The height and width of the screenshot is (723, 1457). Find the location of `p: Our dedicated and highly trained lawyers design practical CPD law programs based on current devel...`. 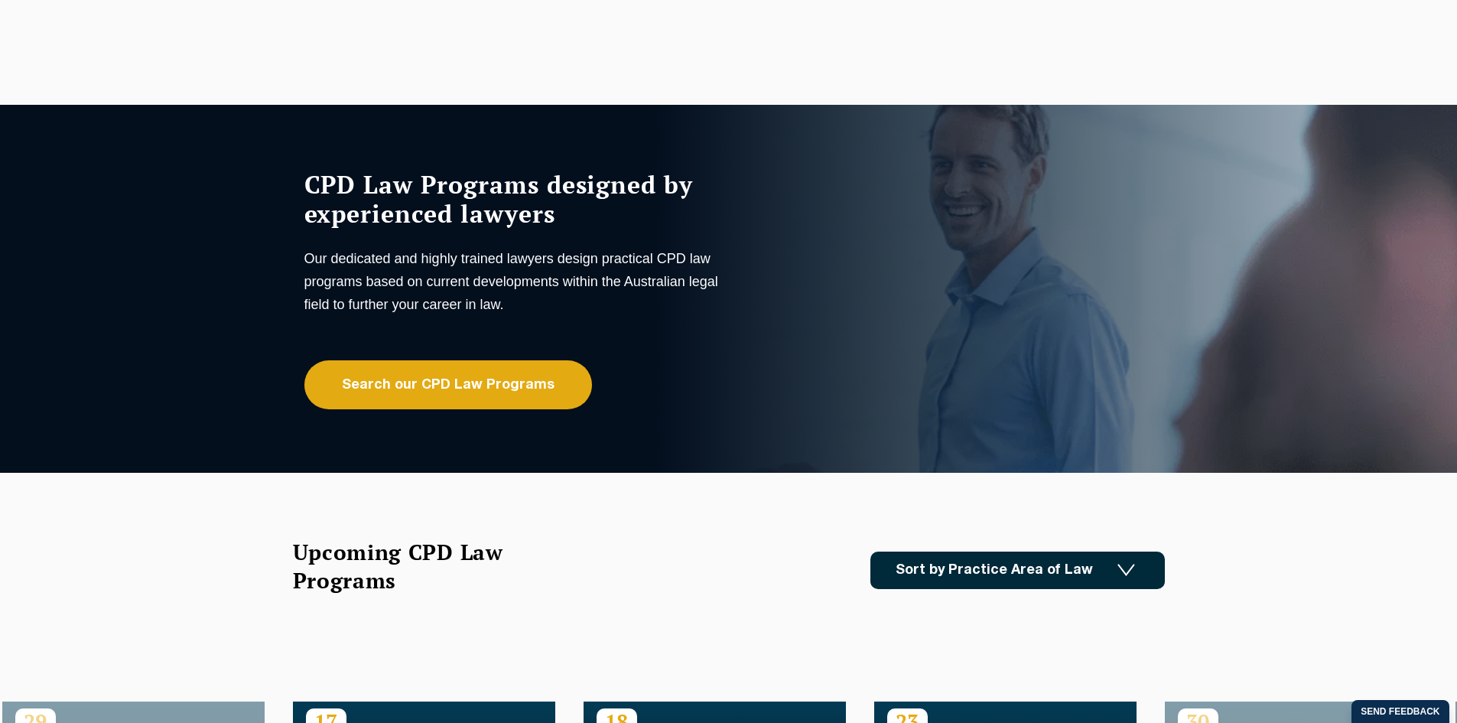

p: Our dedicated and highly trained lawyers design practical CPD law programs based on current devel... is located at coordinates (515, 282).